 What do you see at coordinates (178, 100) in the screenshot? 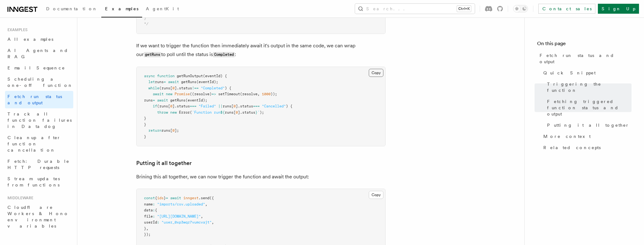
I see `span: getRuns` at bounding box center [178, 100].